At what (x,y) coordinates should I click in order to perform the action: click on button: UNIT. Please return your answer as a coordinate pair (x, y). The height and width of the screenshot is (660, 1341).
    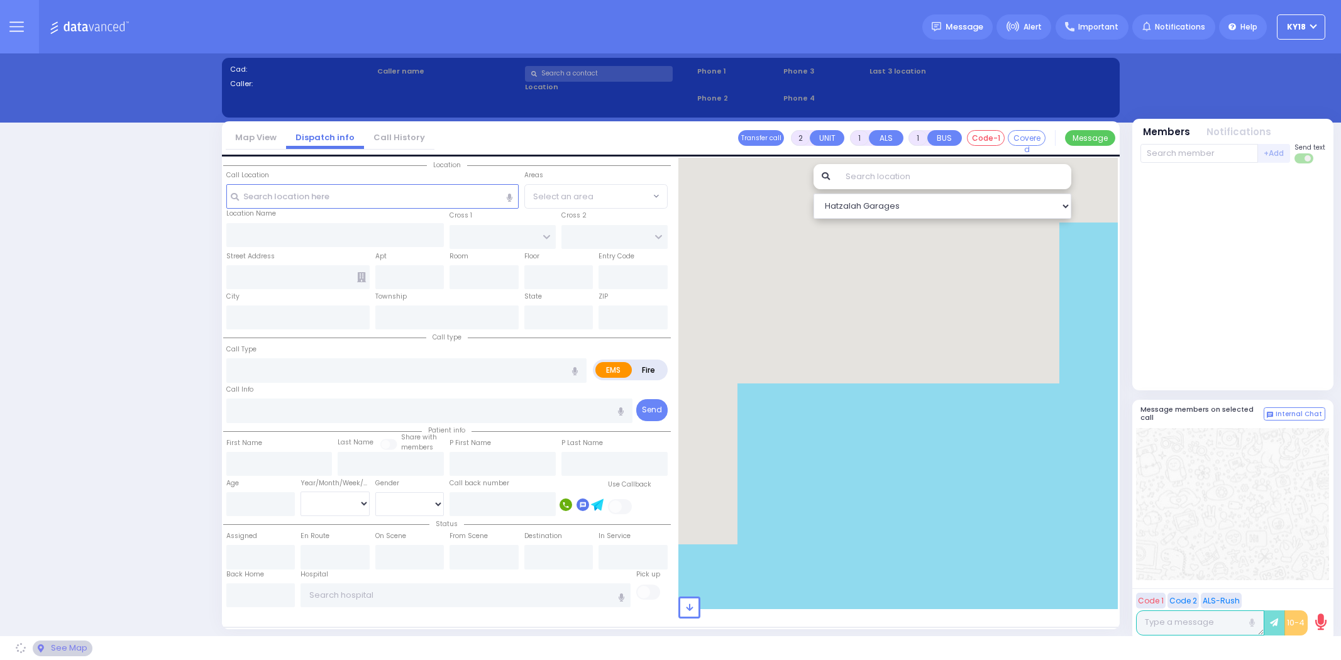
    Looking at the image, I should click on (827, 138).